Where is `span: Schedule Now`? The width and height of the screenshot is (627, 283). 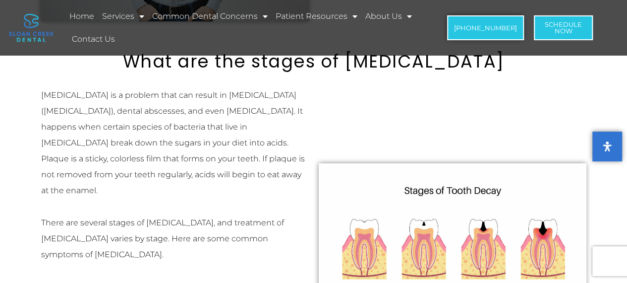
span: Schedule Now is located at coordinates (563, 28).